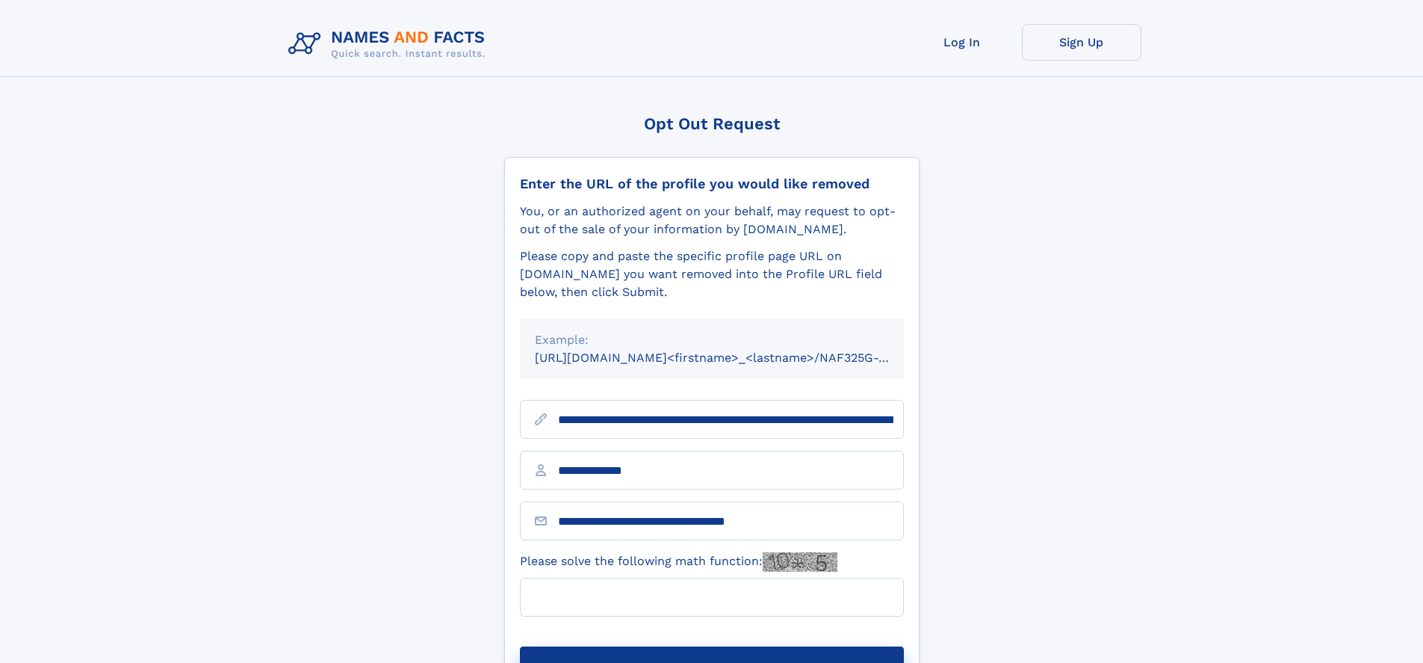 This screenshot has height=663, width=1423. Describe the element at coordinates (962, 42) in the screenshot. I see `a: Log In` at that location.